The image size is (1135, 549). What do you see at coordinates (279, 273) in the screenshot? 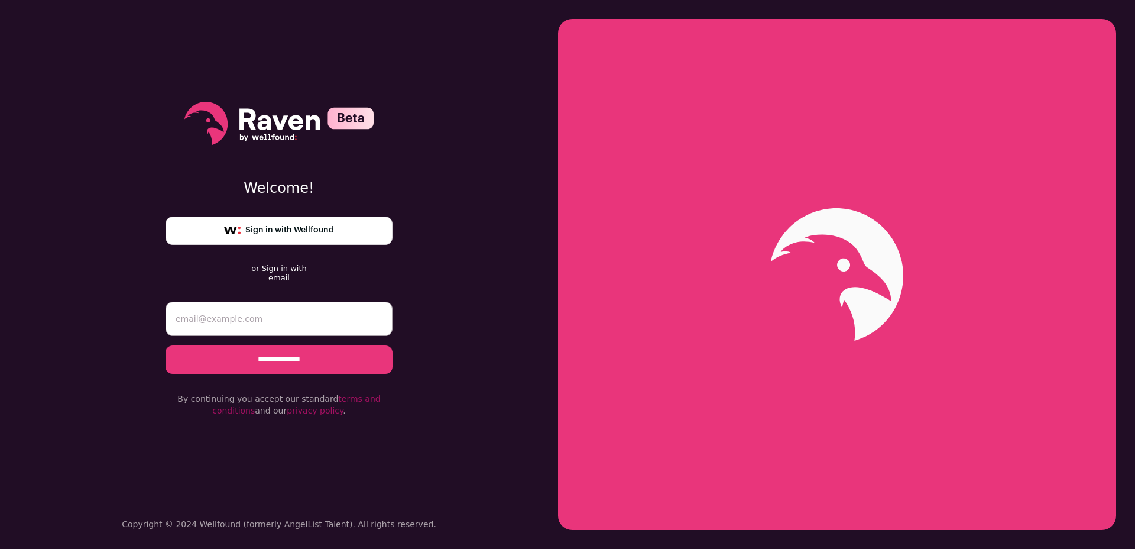
I see `div: or Sign in with email` at bounding box center [279, 273].